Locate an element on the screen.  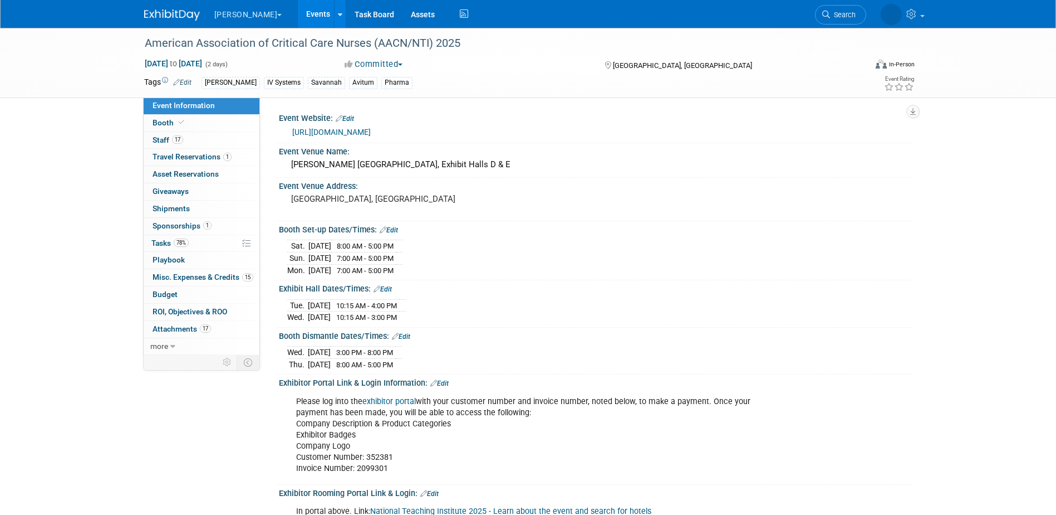
a: Travel Reservations1 is located at coordinates (202, 157).